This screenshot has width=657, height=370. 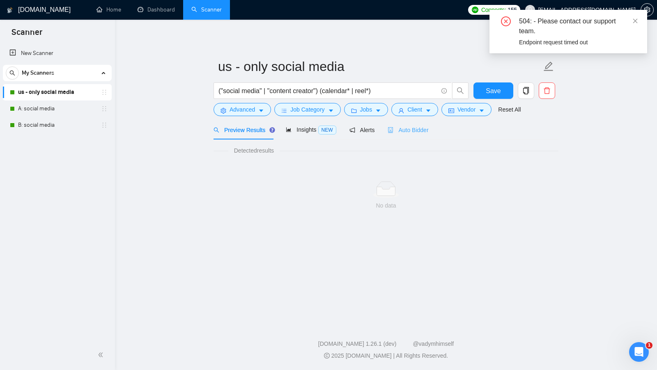 What do you see at coordinates (311, 130) in the screenshot?
I see `span: Insights` at bounding box center [311, 130].